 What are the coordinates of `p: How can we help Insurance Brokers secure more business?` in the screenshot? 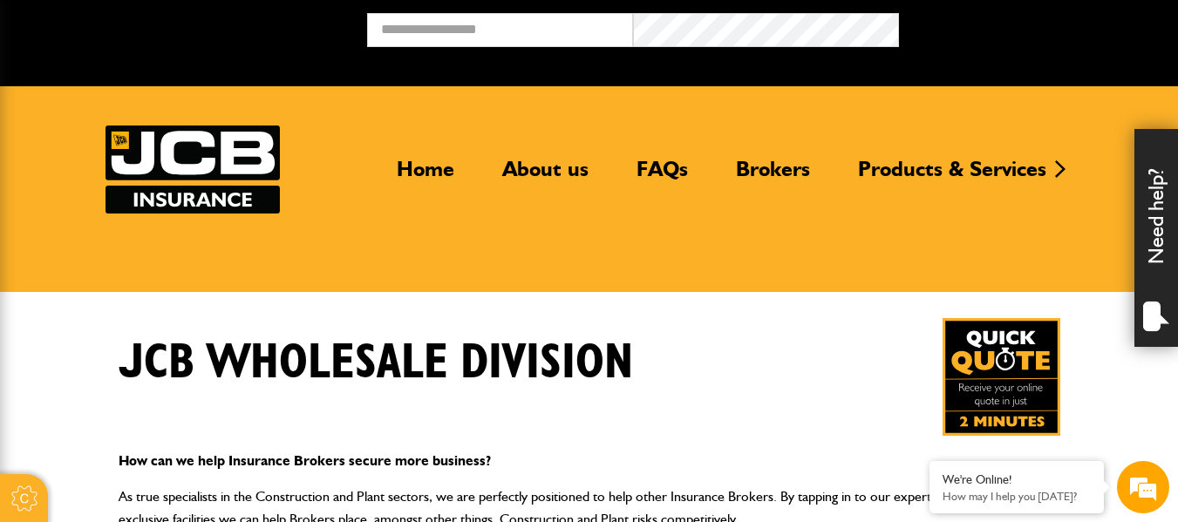 It's located at (589, 461).